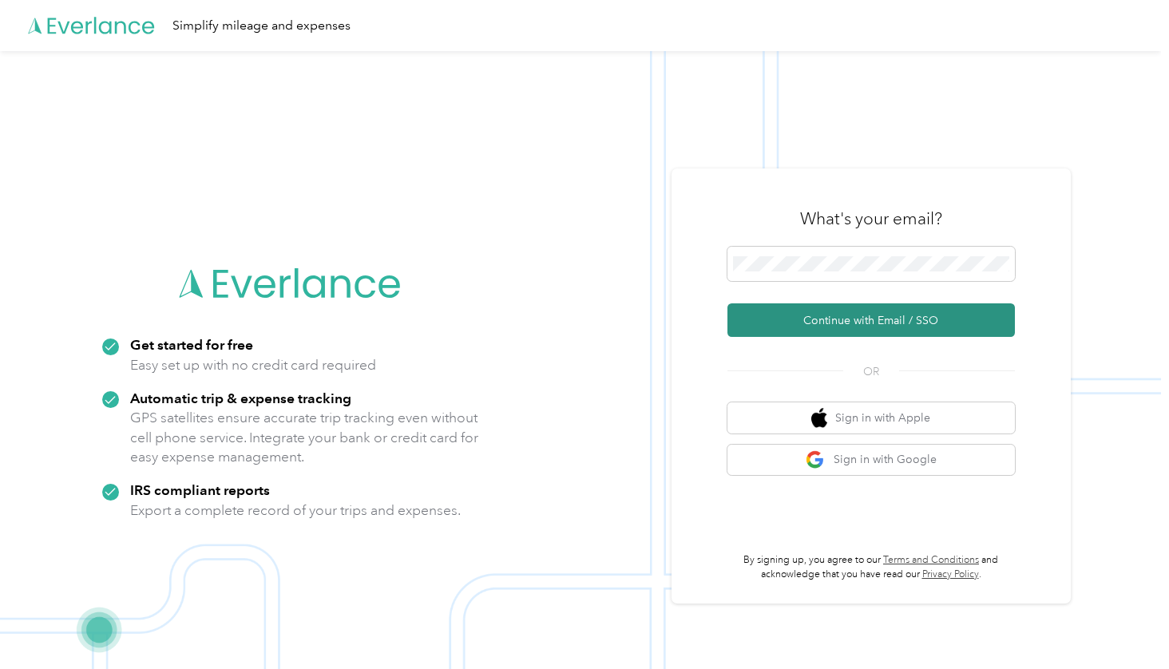 The image size is (1169, 669). Describe the element at coordinates (815, 460) in the screenshot. I see `img: google logo` at that location.